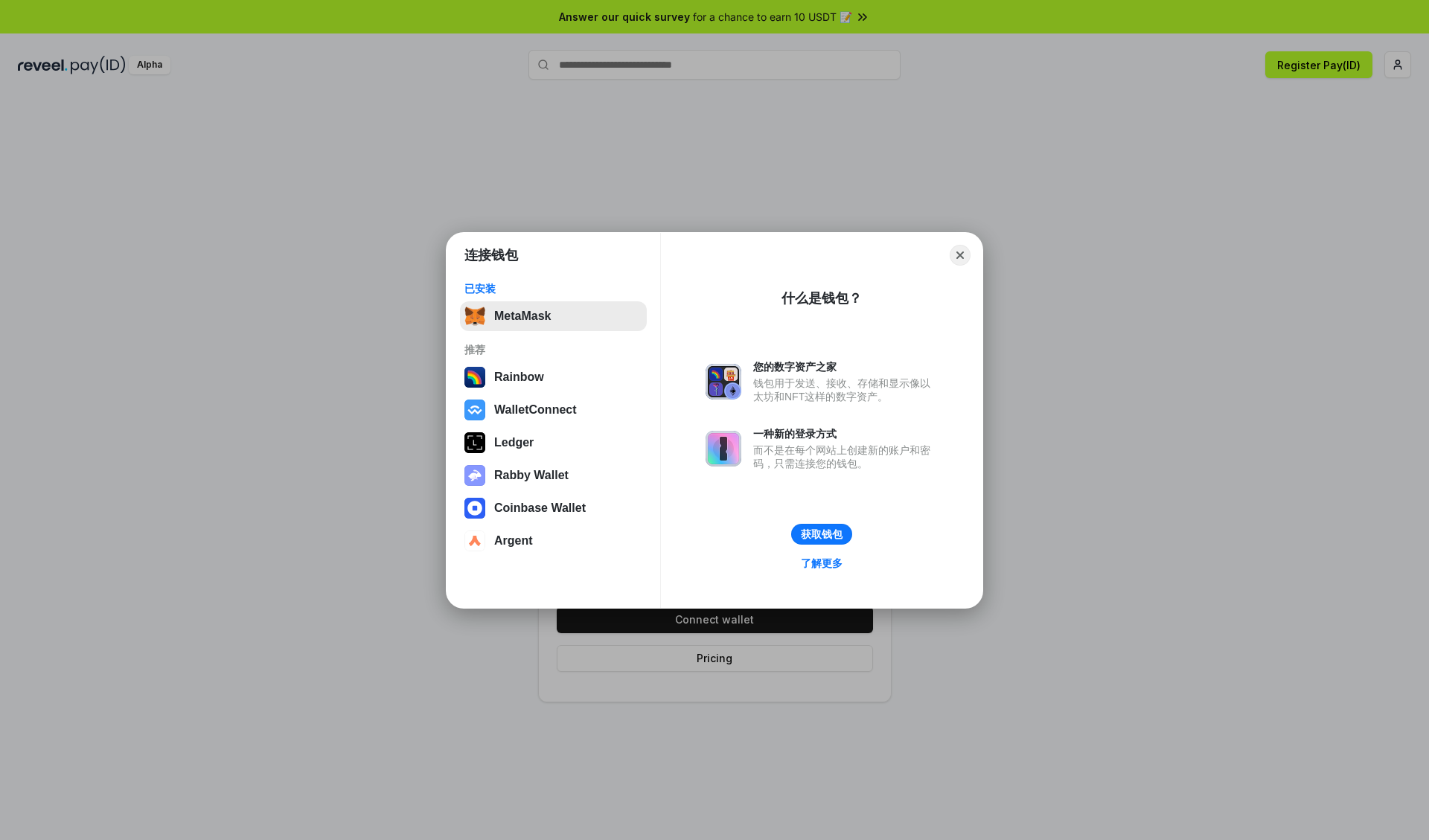  What do you see at coordinates (553, 289) in the screenshot?
I see `div: 已安装` at bounding box center [553, 289].